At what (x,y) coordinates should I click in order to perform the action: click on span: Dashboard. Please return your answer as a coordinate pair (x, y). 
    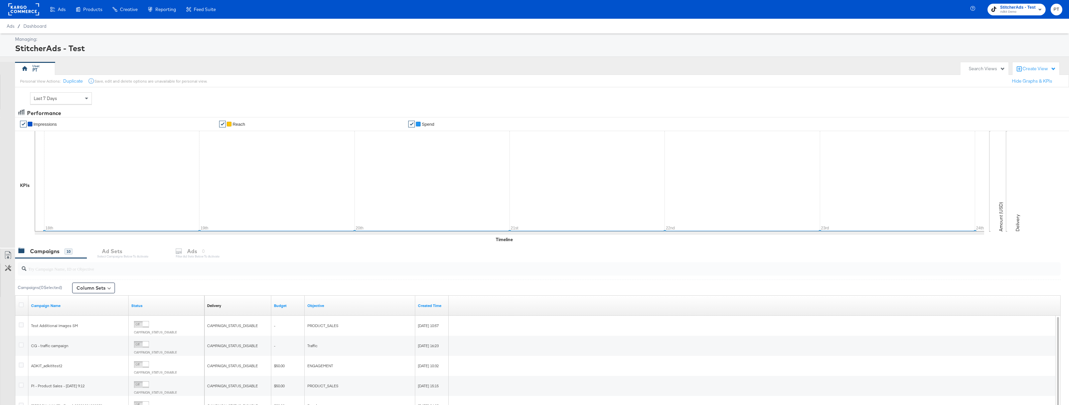
    Looking at the image, I should click on (35, 26).